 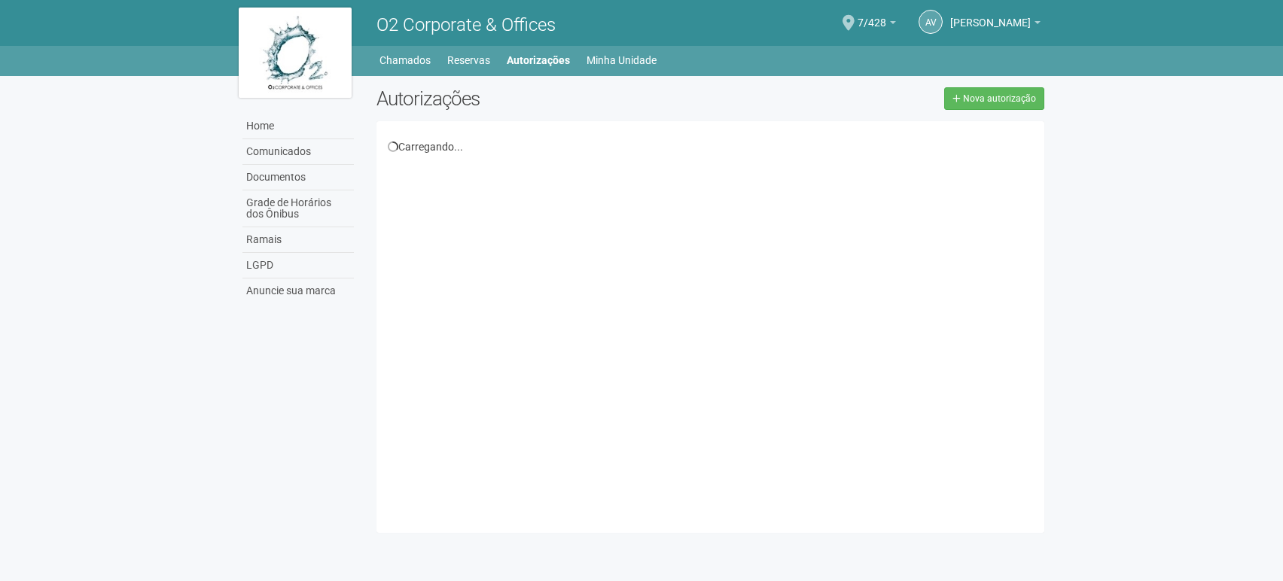 What do you see at coordinates (295, 53) in the screenshot?
I see `img: logo.jpg` at bounding box center [295, 53].